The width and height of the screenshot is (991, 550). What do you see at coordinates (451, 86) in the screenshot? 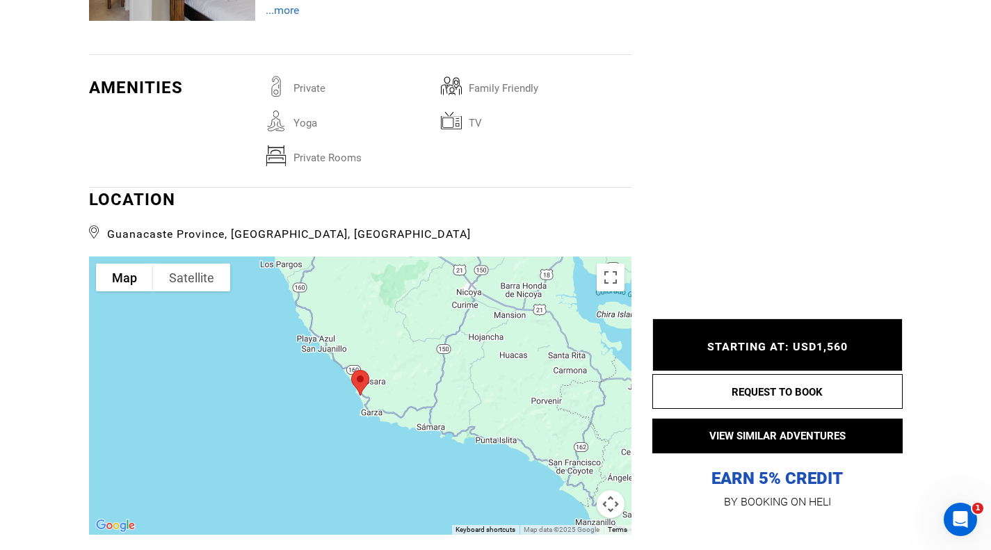
I see `img: familyfriendly.svg` at bounding box center [451, 86].